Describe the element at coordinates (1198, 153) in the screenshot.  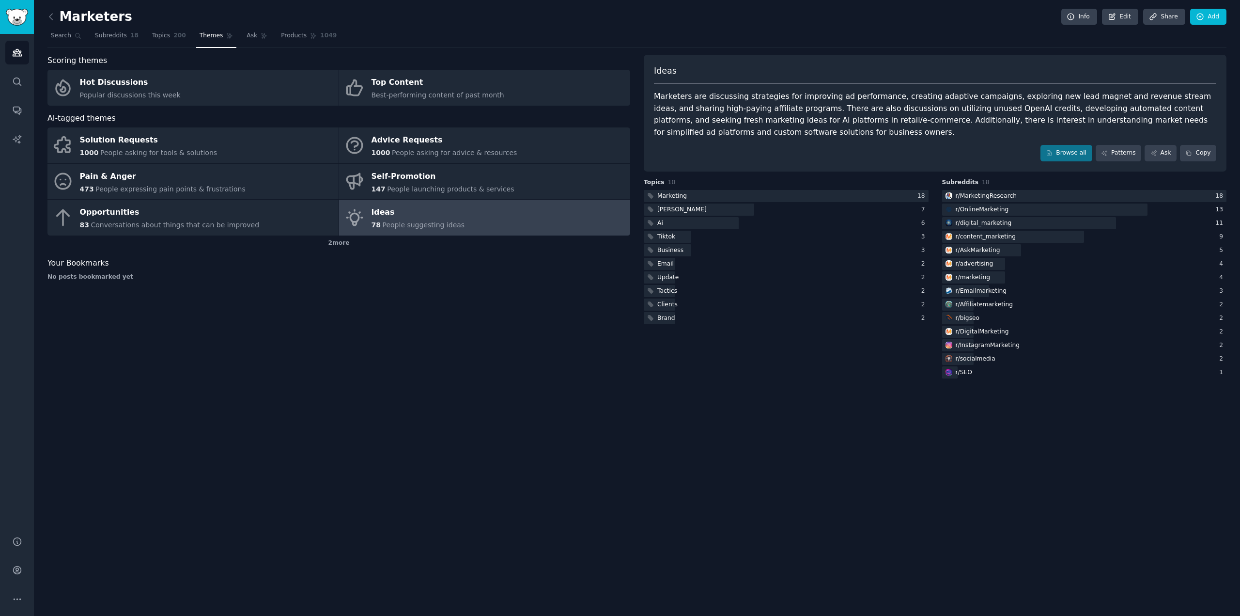
I see `button: Copy` at that location.